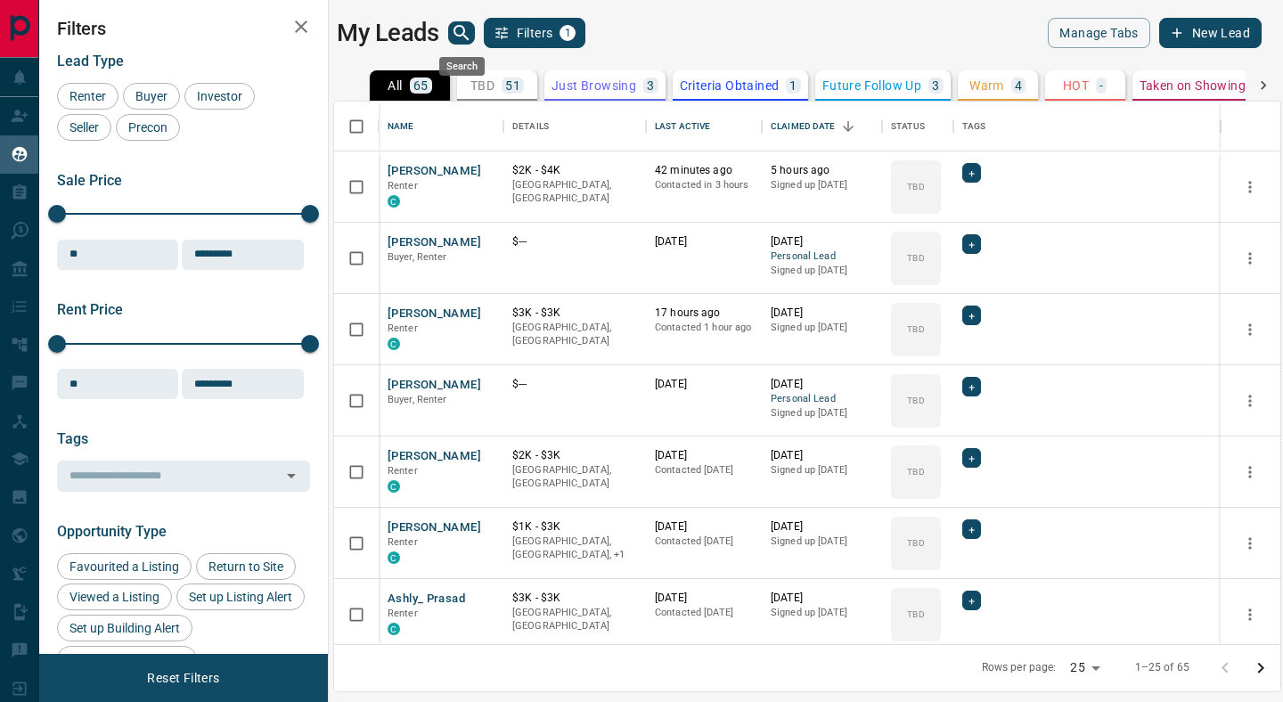 The image size is (1283, 702). Describe the element at coordinates (148, 127) in the screenshot. I see `div: Precon` at that location.